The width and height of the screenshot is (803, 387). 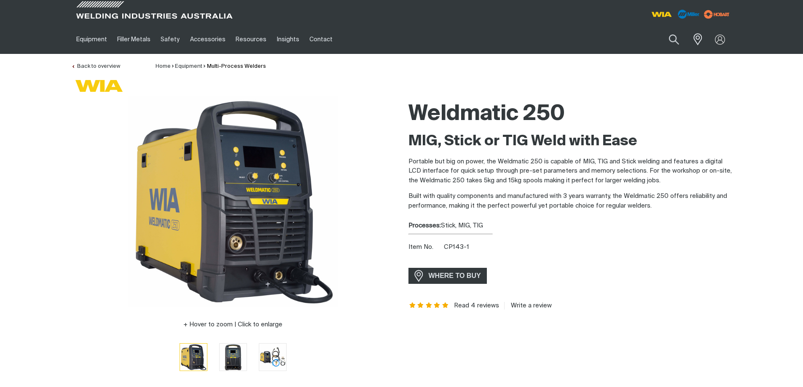 I want to click on span: Rating: 5, so click(x=429, y=306).